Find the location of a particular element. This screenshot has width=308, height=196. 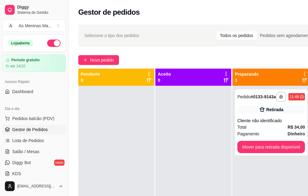

div: Acesso Rápido is located at coordinates (34, 82).